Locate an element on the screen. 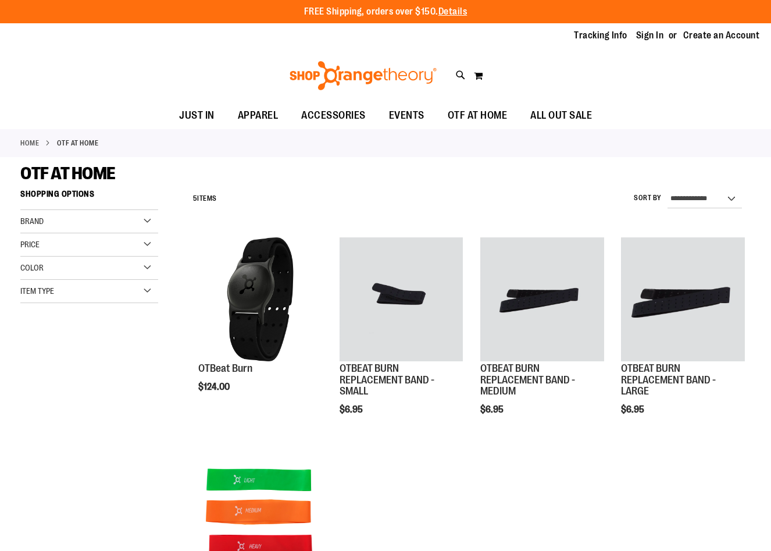 Image resolution: width=771 pixels, height=551 pixels. span: APPAREL is located at coordinates (258, 115).